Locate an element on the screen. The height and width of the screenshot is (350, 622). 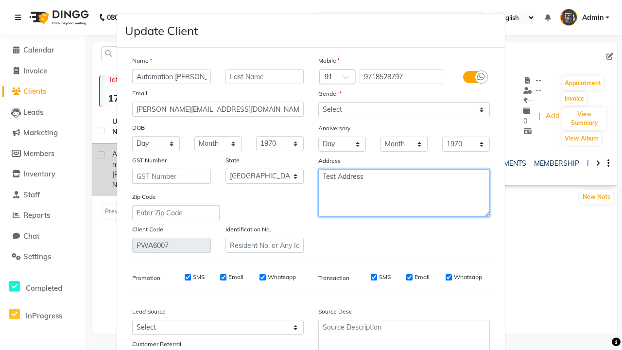
label: GST Number is located at coordinates (149, 160).